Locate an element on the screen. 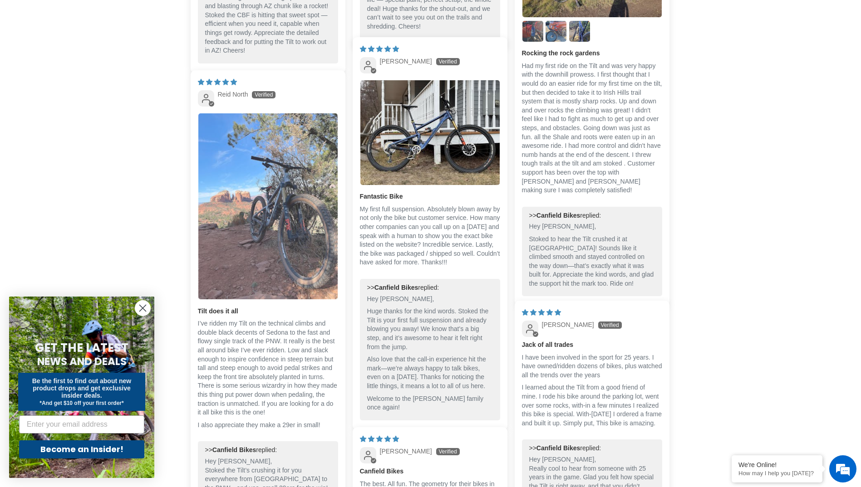 This screenshot has height=487, width=861. div: Navigation go back is located at coordinates (17, 57).